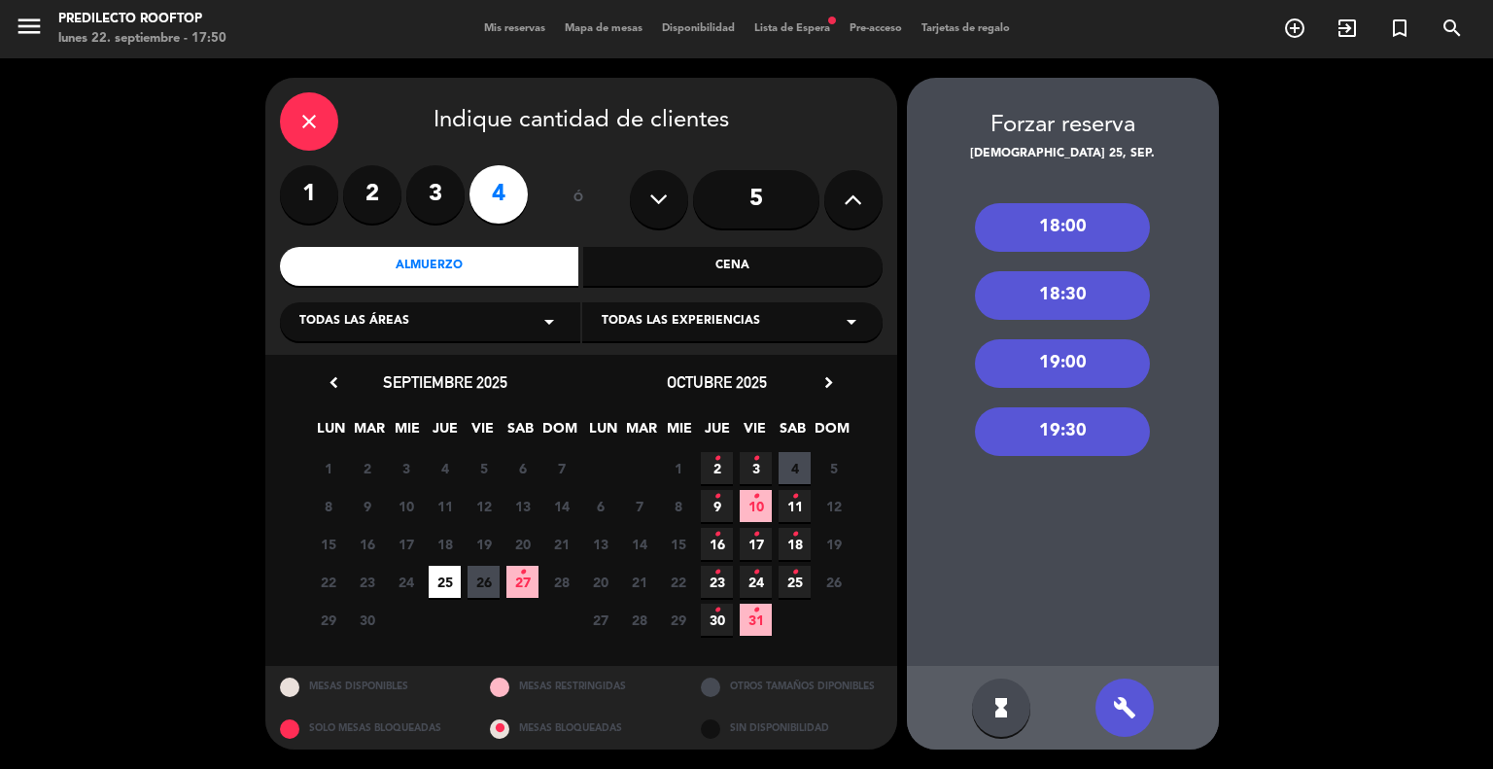 The height and width of the screenshot is (769, 1493). What do you see at coordinates (680, 322) in the screenshot?
I see `span: Todas las experiencias` at bounding box center [680, 322].